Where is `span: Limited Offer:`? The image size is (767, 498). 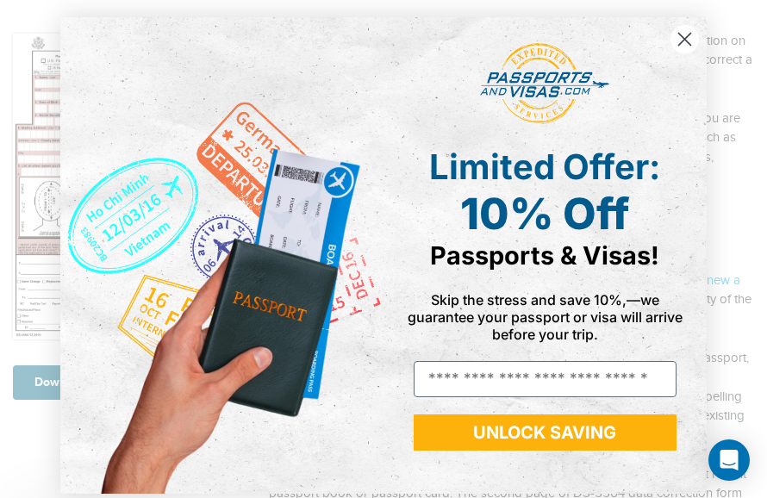
span: Limited Offer: is located at coordinates (546, 166).